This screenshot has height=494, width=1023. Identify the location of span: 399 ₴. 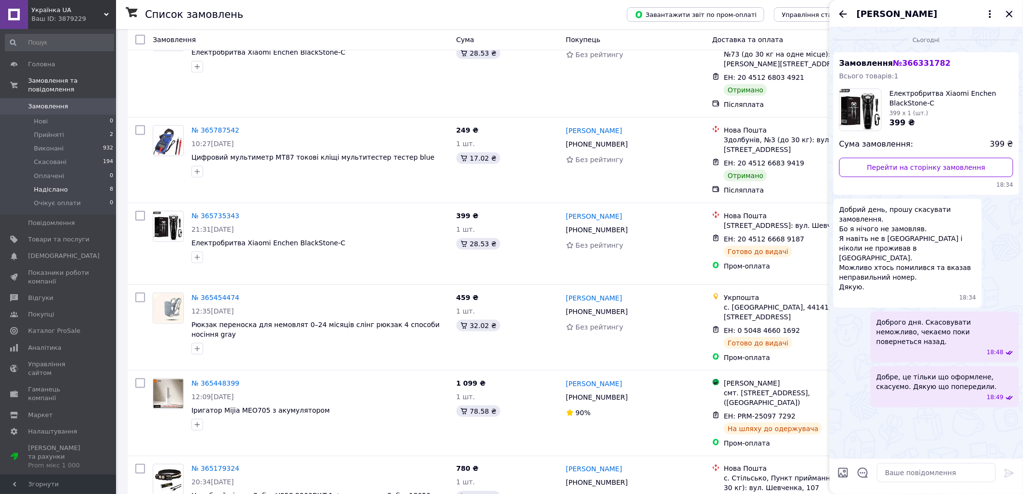
(467, 216).